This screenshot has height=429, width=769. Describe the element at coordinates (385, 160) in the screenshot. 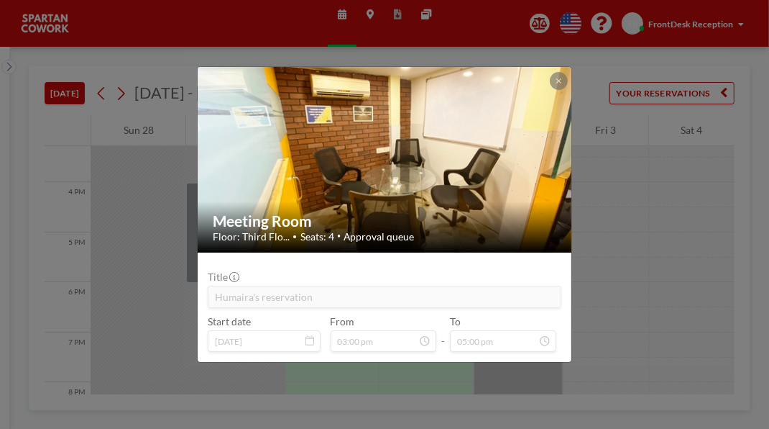

I see `img: 537.jpg` at that location.